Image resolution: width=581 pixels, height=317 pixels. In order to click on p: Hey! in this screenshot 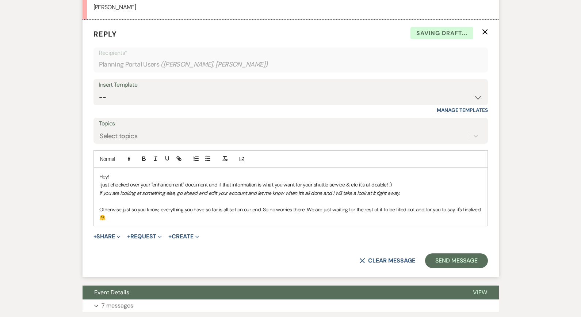, I will do `click(291, 176)`.